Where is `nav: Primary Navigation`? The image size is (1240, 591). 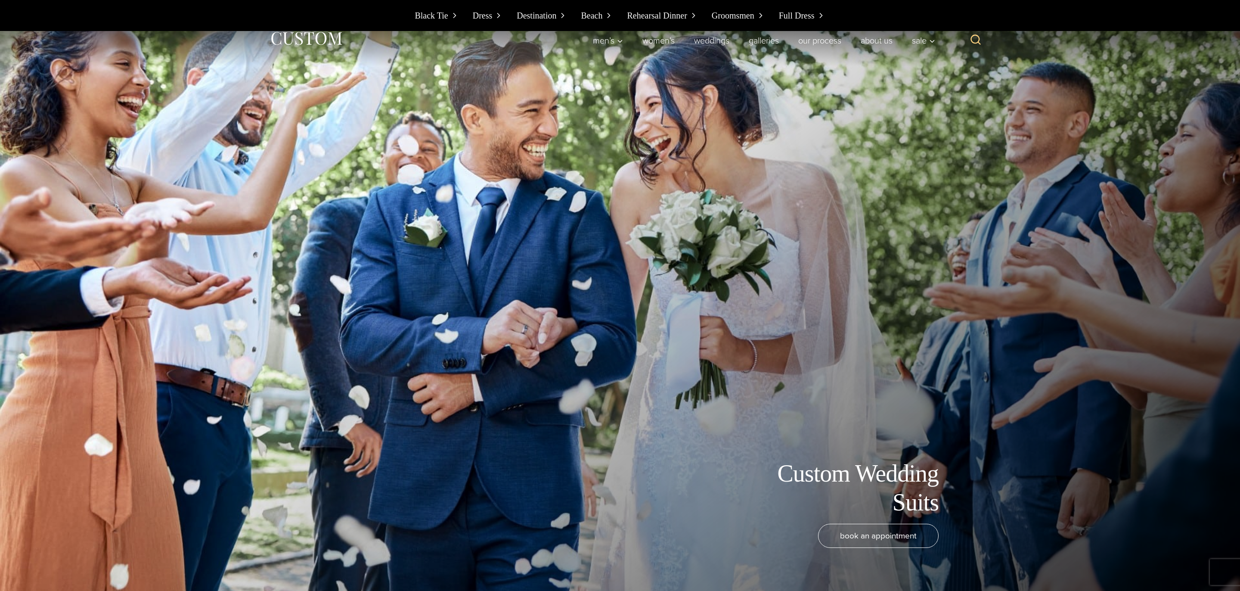 nav: Primary Navigation is located at coordinates (761, 40).